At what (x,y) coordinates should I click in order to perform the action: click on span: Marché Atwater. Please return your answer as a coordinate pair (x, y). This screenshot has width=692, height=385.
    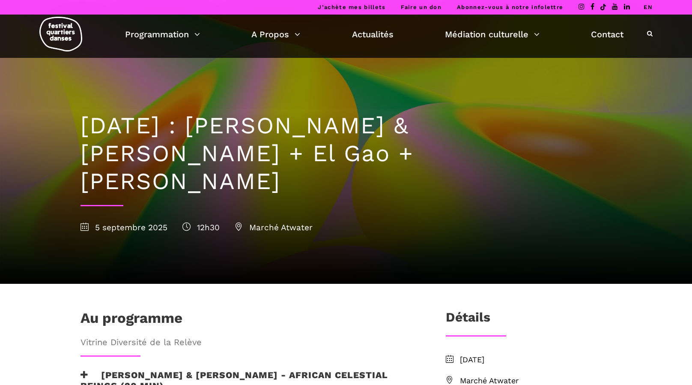
    Looking at the image, I should click on (274, 227).